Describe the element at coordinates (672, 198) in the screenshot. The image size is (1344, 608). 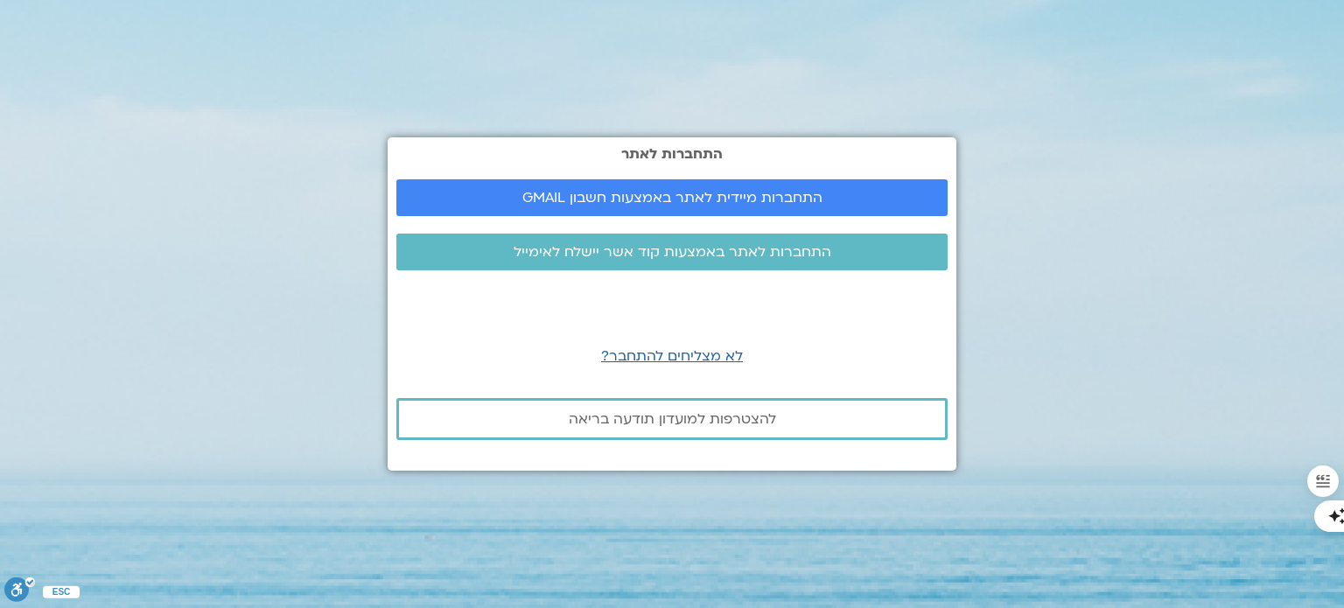
I see `span: התחברות מיידית לאתר באמצעות חשבון GMAIL` at that location.